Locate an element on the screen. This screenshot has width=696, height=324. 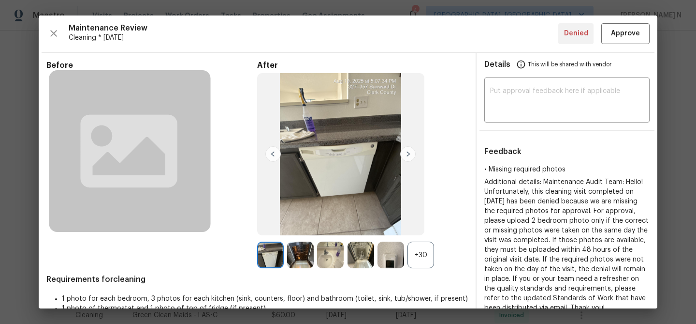
span: Approve is located at coordinates (626, 33).